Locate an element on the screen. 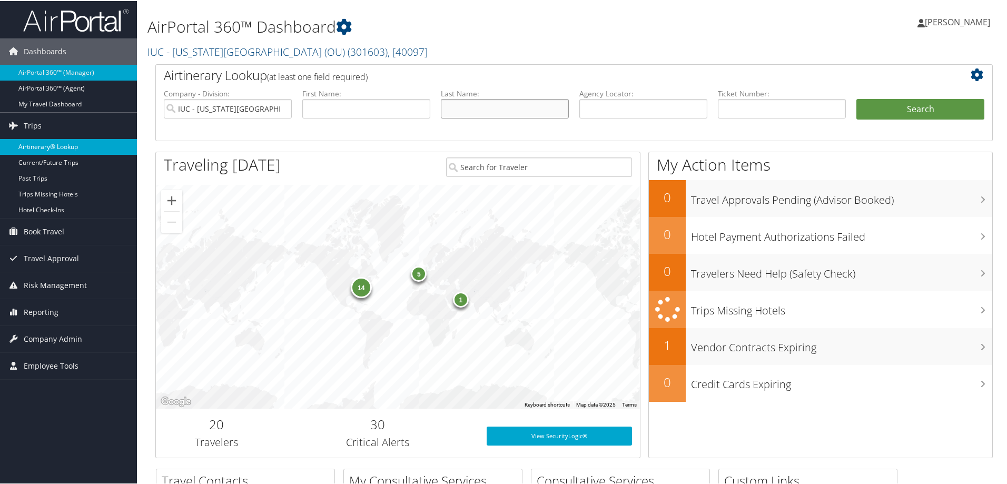 This screenshot has width=1007, height=484. h3: Vendor Contracts Expiring is located at coordinates (842, 344).